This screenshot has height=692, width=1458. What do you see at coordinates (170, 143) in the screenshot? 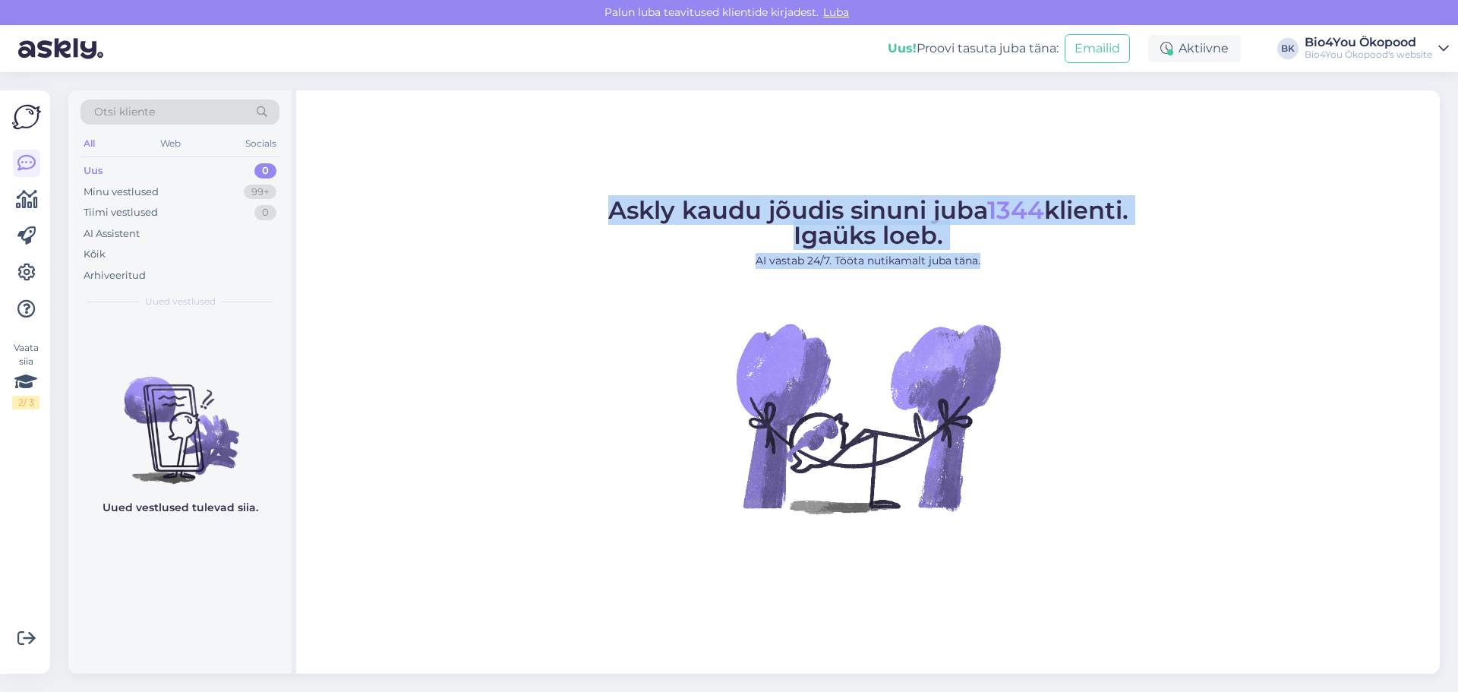
I see `div: Web` at bounding box center [170, 143].